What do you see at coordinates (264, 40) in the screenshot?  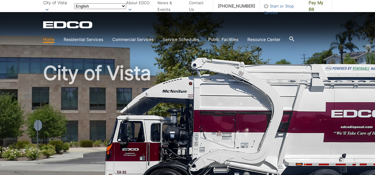 I see `a: Resource Center` at bounding box center [264, 40].